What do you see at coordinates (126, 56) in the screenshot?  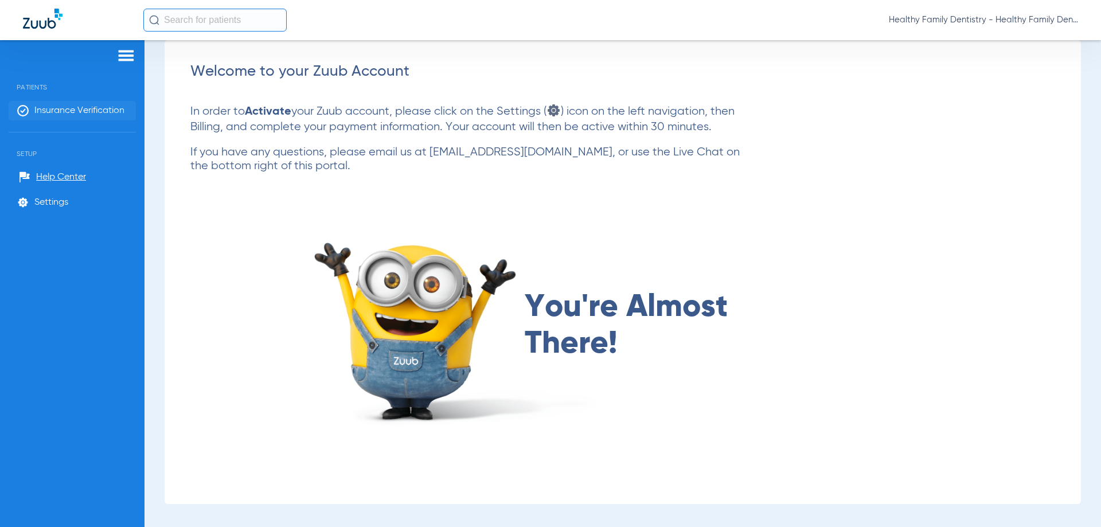 I see `img: hamburger-icon` at bounding box center [126, 56].